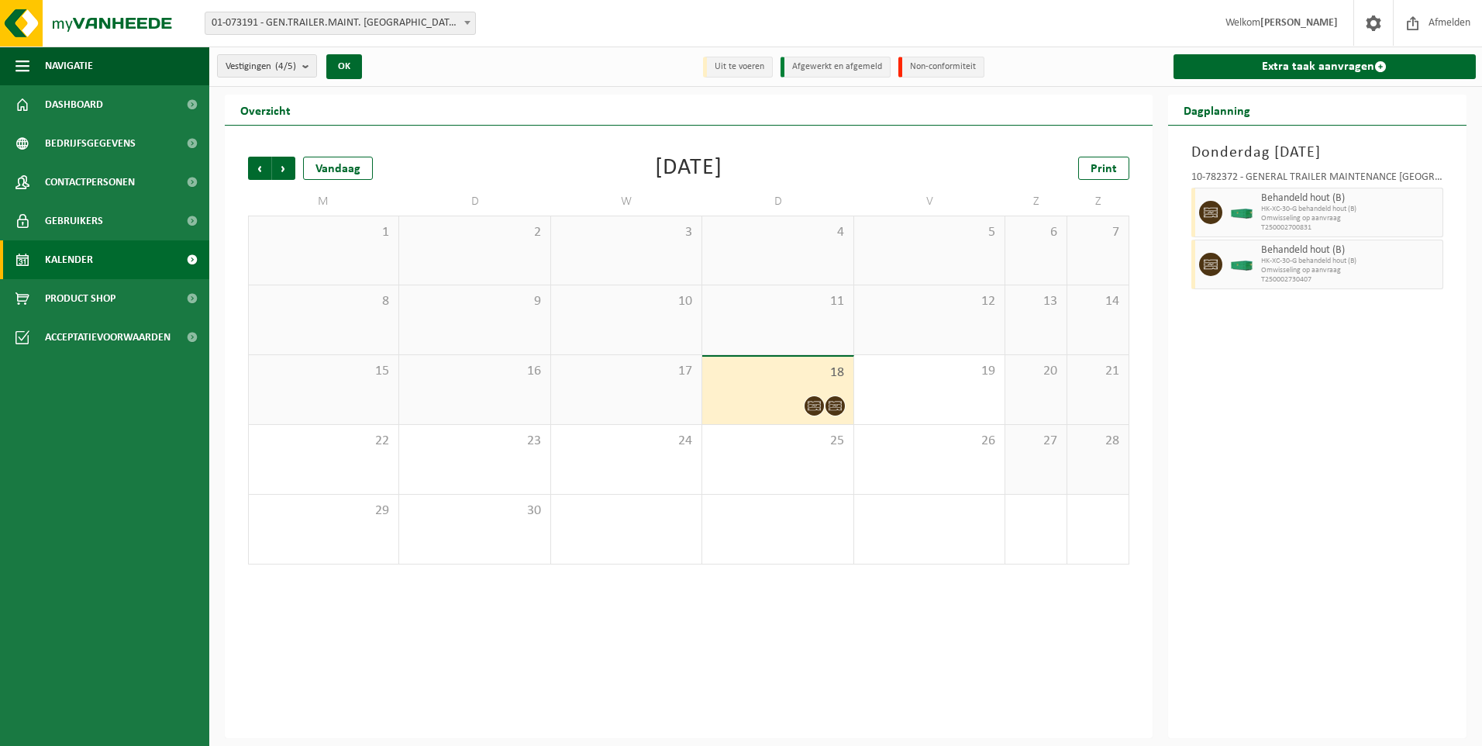  What do you see at coordinates (626, 202) in the screenshot?
I see `td: W` at bounding box center [626, 202].